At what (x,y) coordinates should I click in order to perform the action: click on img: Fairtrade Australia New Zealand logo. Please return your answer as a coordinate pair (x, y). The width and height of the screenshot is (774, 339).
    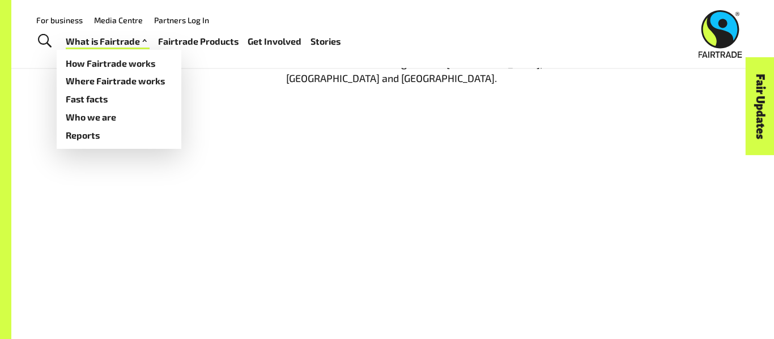
    Looking at the image, I should click on (720, 34).